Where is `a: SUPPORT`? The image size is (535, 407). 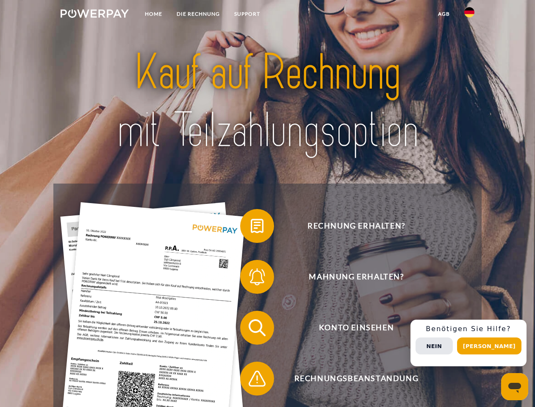
a: SUPPORT is located at coordinates (247, 14).